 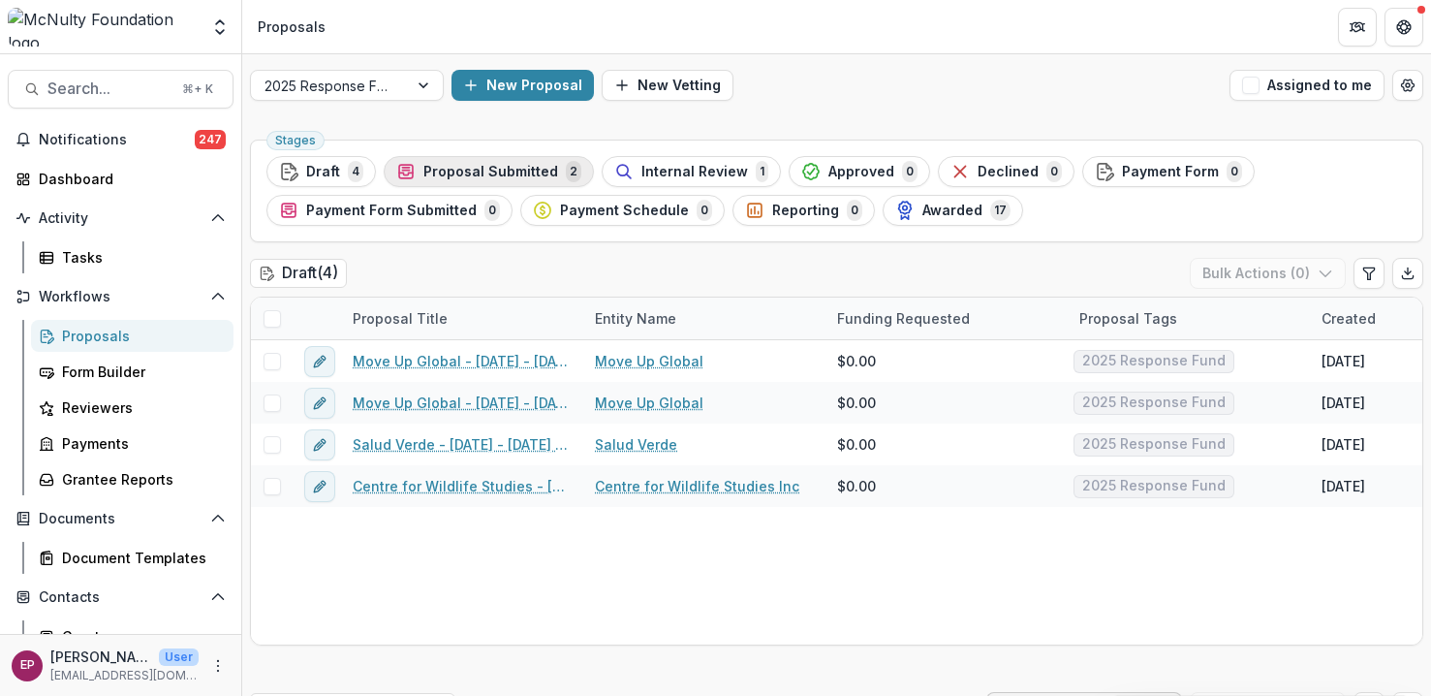 I want to click on button: Payment Form0, so click(x=1169, y=171).